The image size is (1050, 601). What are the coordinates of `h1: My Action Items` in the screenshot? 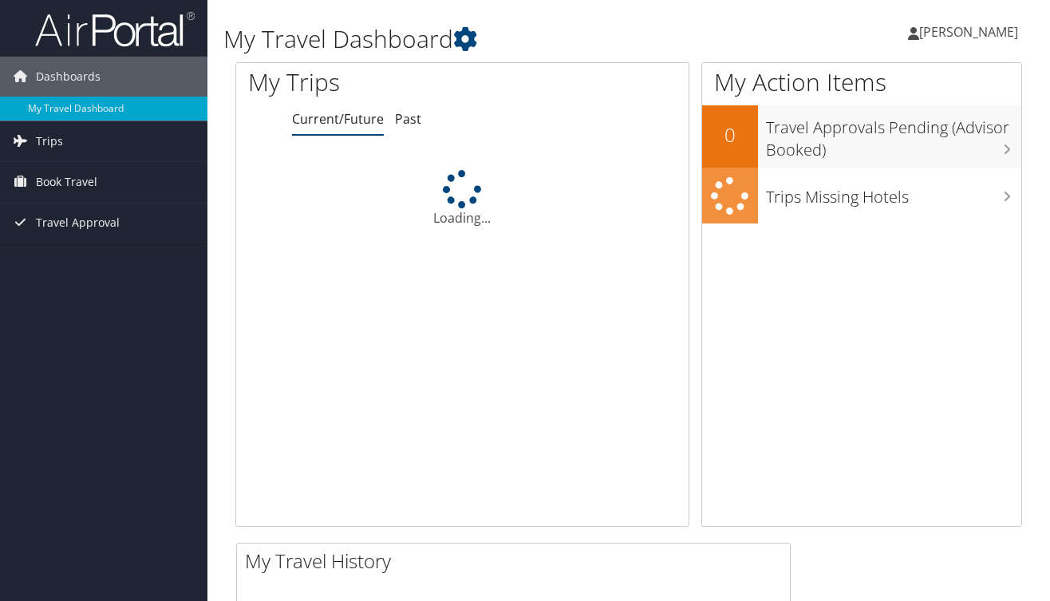 It's located at (861, 82).